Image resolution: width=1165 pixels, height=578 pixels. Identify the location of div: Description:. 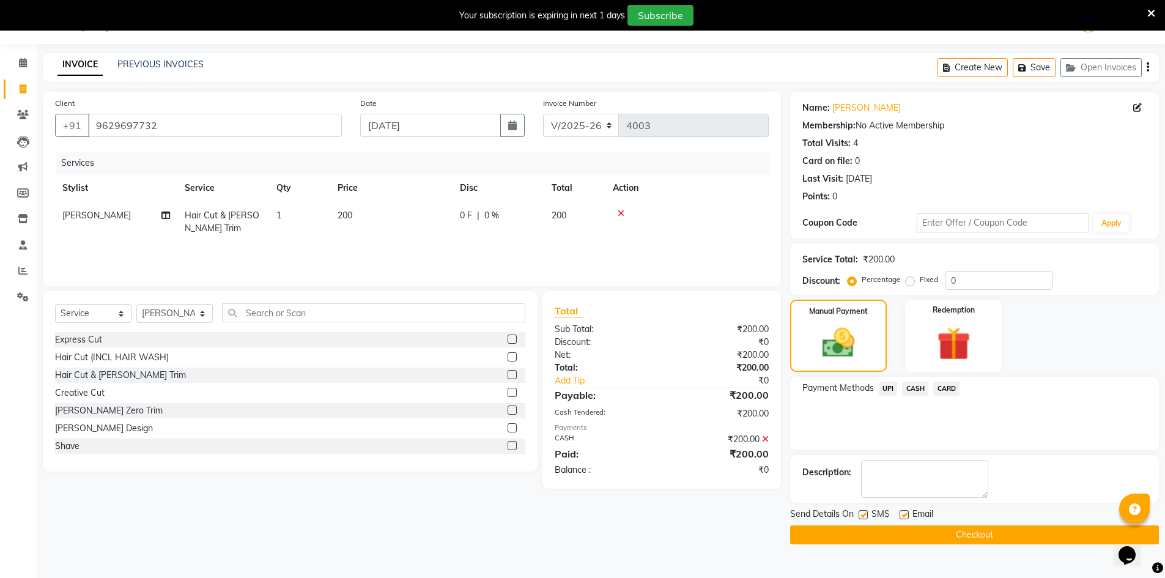
(827, 472).